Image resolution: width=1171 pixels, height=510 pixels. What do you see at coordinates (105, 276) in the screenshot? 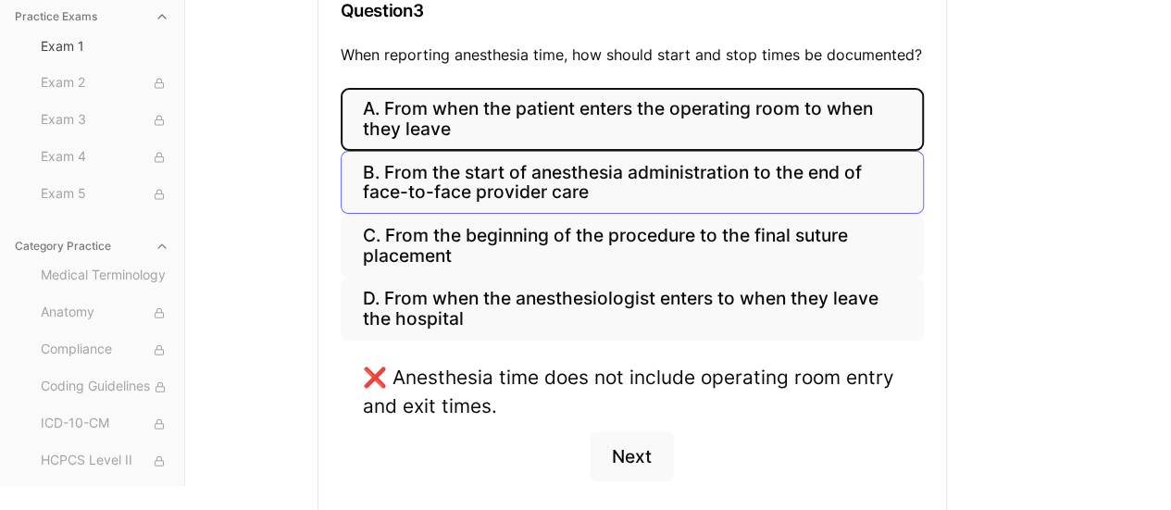
I see `button: Medical Terminology` at bounding box center [105, 276].